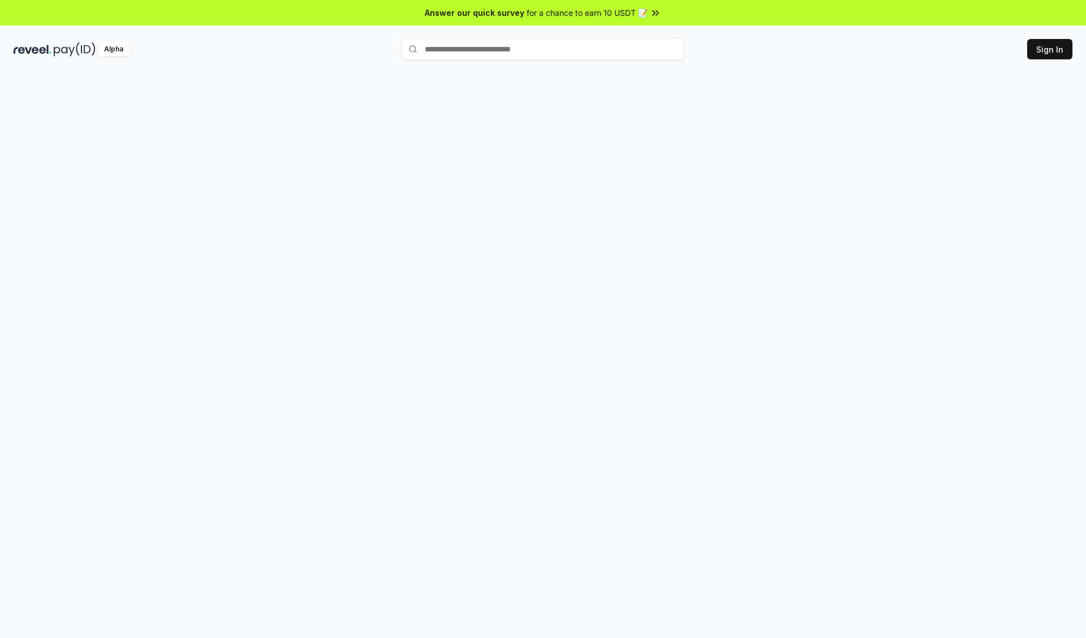 The image size is (1086, 638). I want to click on span: for a chance to earn 10 USDT 📝, so click(587, 12).